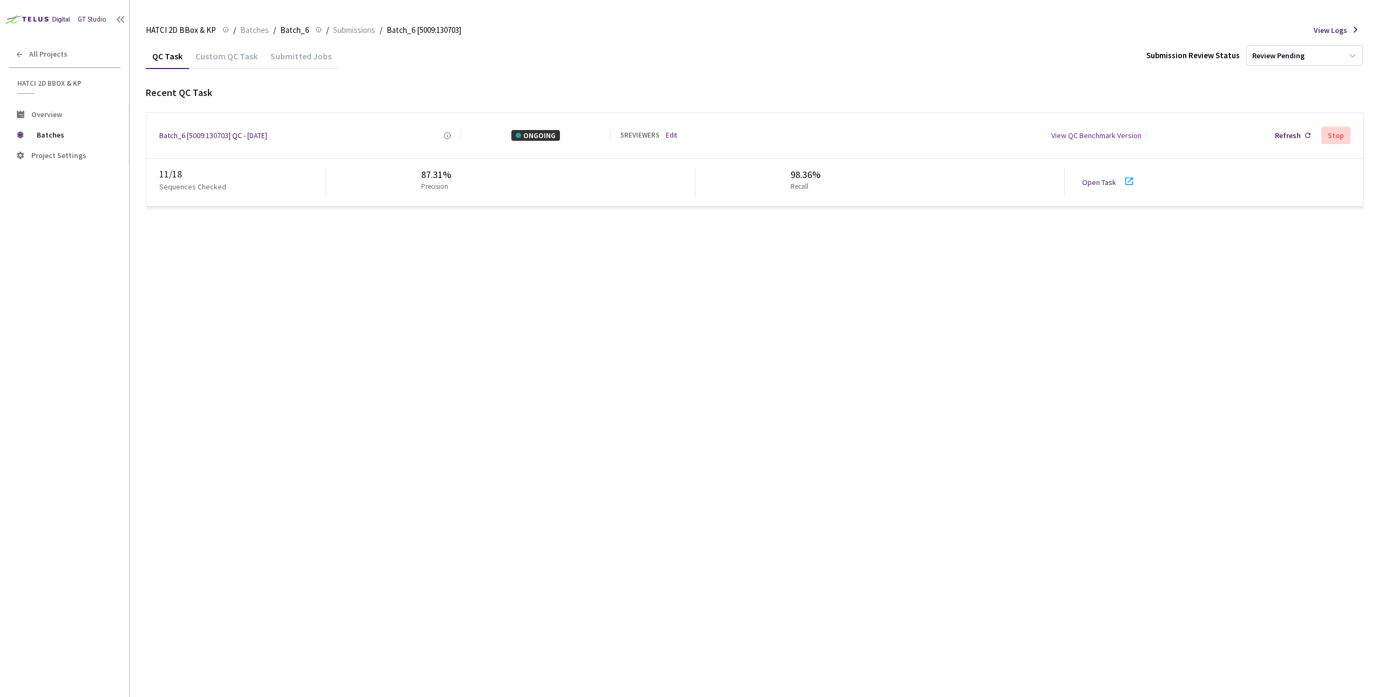 The image size is (1378, 697). What do you see at coordinates (803, 187) in the screenshot?
I see `p: Recall` at bounding box center [803, 187].